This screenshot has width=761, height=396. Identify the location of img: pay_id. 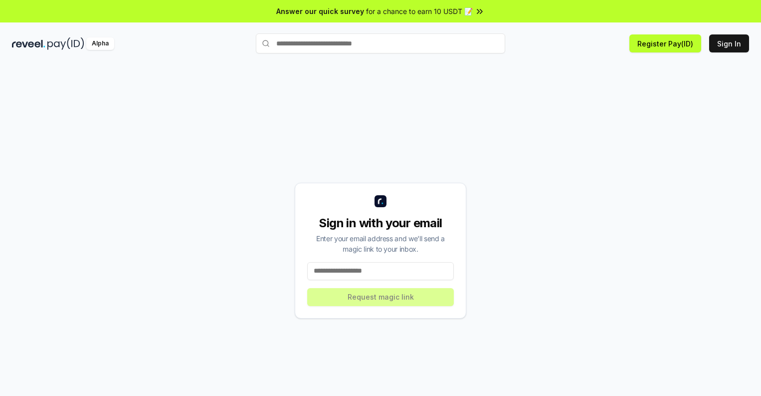
(66, 43).